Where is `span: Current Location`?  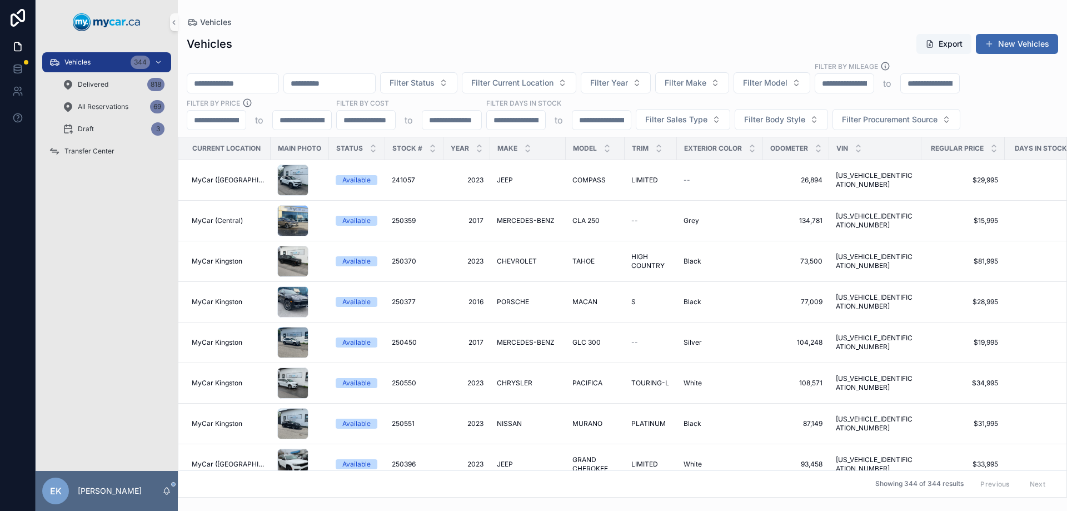
span: Current Location is located at coordinates (226, 148).